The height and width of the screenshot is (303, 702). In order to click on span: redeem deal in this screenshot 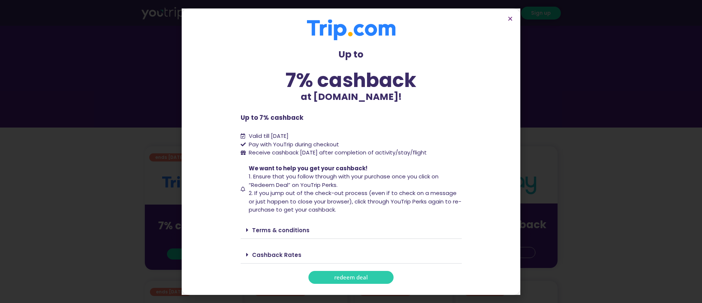, I will do `click(351, 277)`.